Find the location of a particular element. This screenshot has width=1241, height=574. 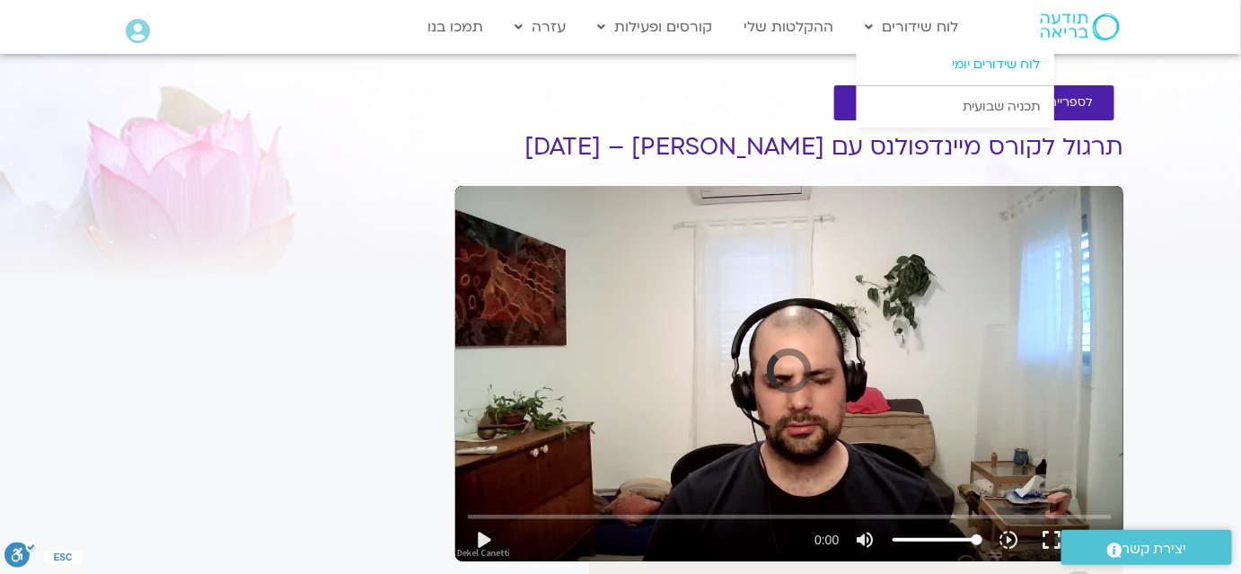

span: יצירת קשר is located at coordinates (1155, 549).